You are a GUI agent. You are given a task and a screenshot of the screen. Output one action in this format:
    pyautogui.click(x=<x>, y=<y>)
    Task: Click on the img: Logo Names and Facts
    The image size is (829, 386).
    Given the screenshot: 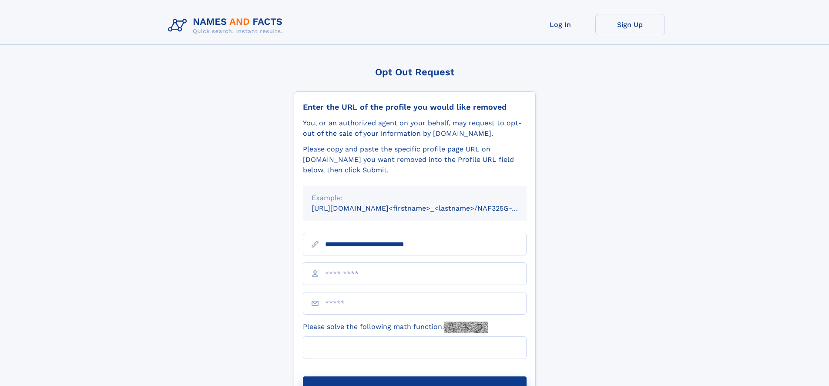 What is the action you would take?
    pyautogui.click(x=227, y=26)
    